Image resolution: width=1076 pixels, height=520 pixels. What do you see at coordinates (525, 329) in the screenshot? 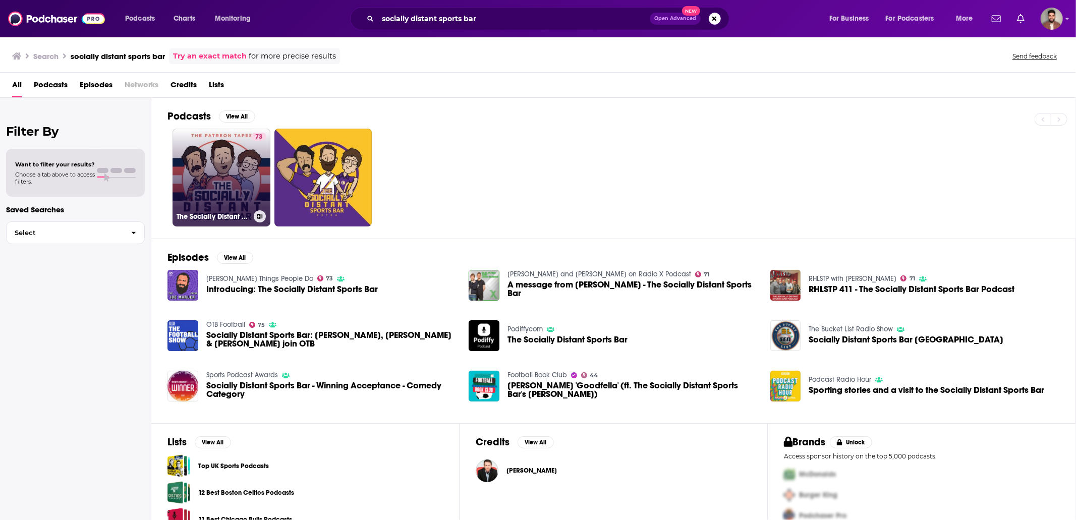
I see `a: Podiffycom` at bounding box center [525, 329].